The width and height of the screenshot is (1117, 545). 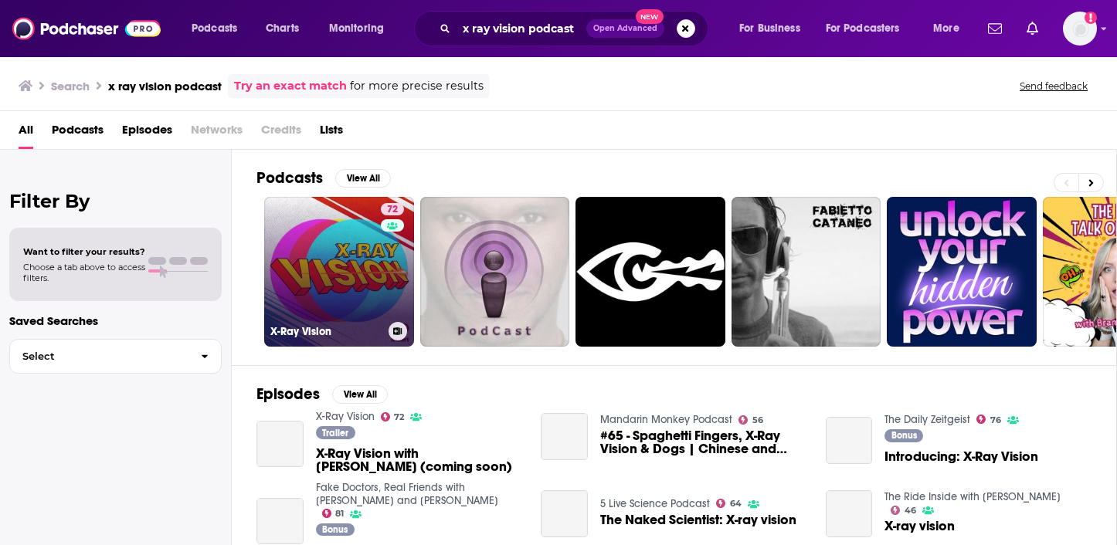 What do you see at coordinates (649, 16) in the screenshot?
I see `span: New` at bounding box center [649, 16].